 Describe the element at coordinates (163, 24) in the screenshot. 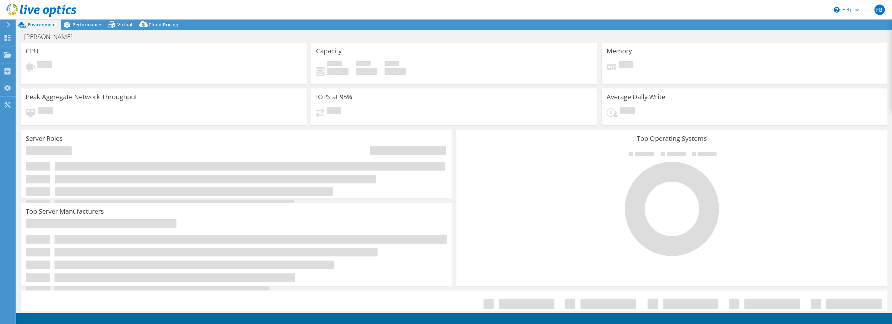

I see `span: Cloud Pricing` at that location.